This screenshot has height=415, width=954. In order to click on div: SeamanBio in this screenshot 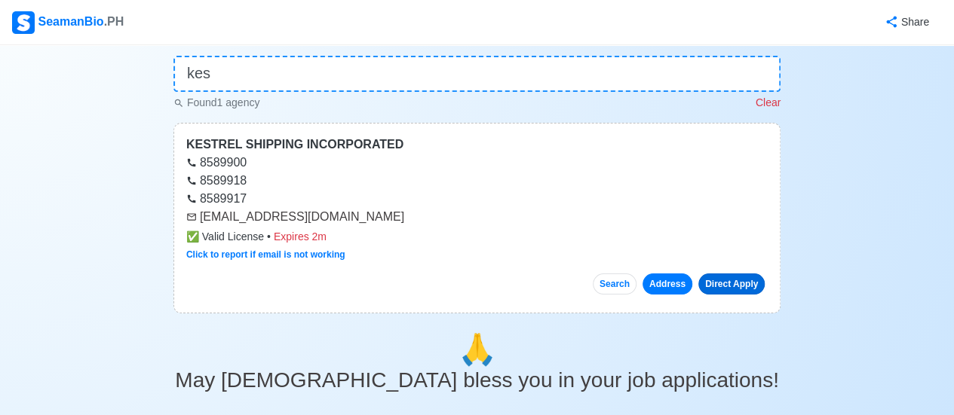, I will do `click(68, 23)`.